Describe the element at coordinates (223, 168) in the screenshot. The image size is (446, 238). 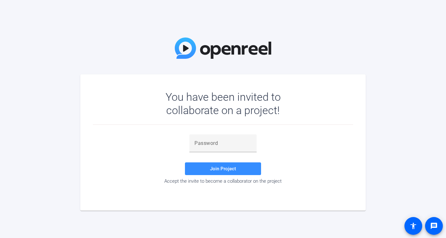
I see `span: Join Project` at that location.